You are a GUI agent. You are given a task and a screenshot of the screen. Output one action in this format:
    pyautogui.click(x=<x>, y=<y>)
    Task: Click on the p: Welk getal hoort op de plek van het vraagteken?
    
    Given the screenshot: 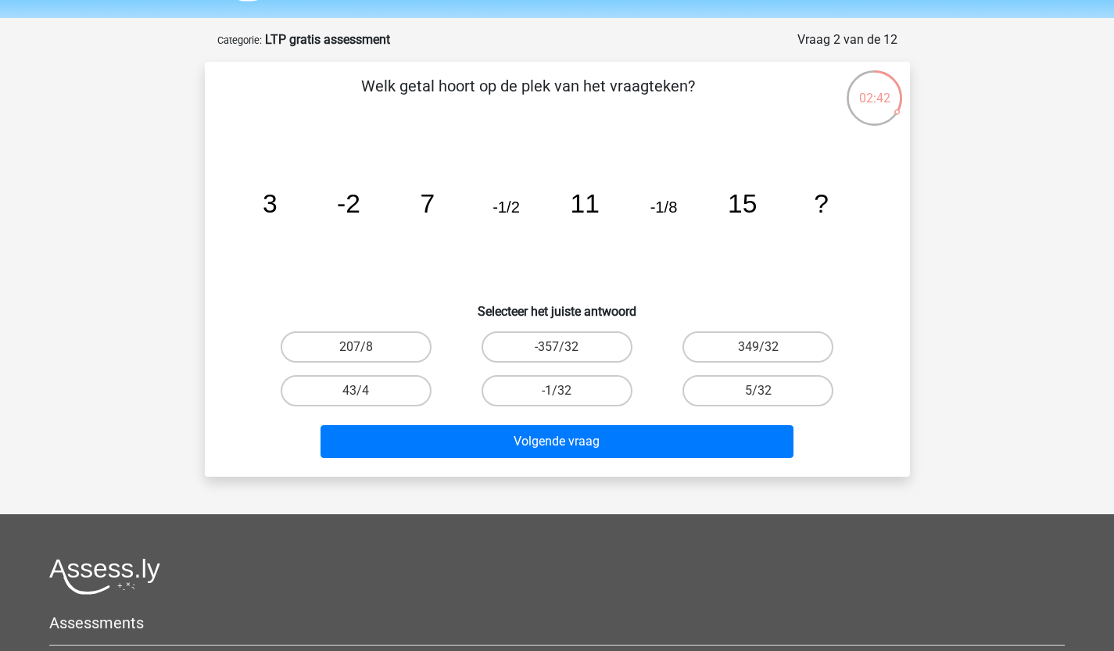 What is the action you would take?
    pyautogui.click(x=528, y=98)
    